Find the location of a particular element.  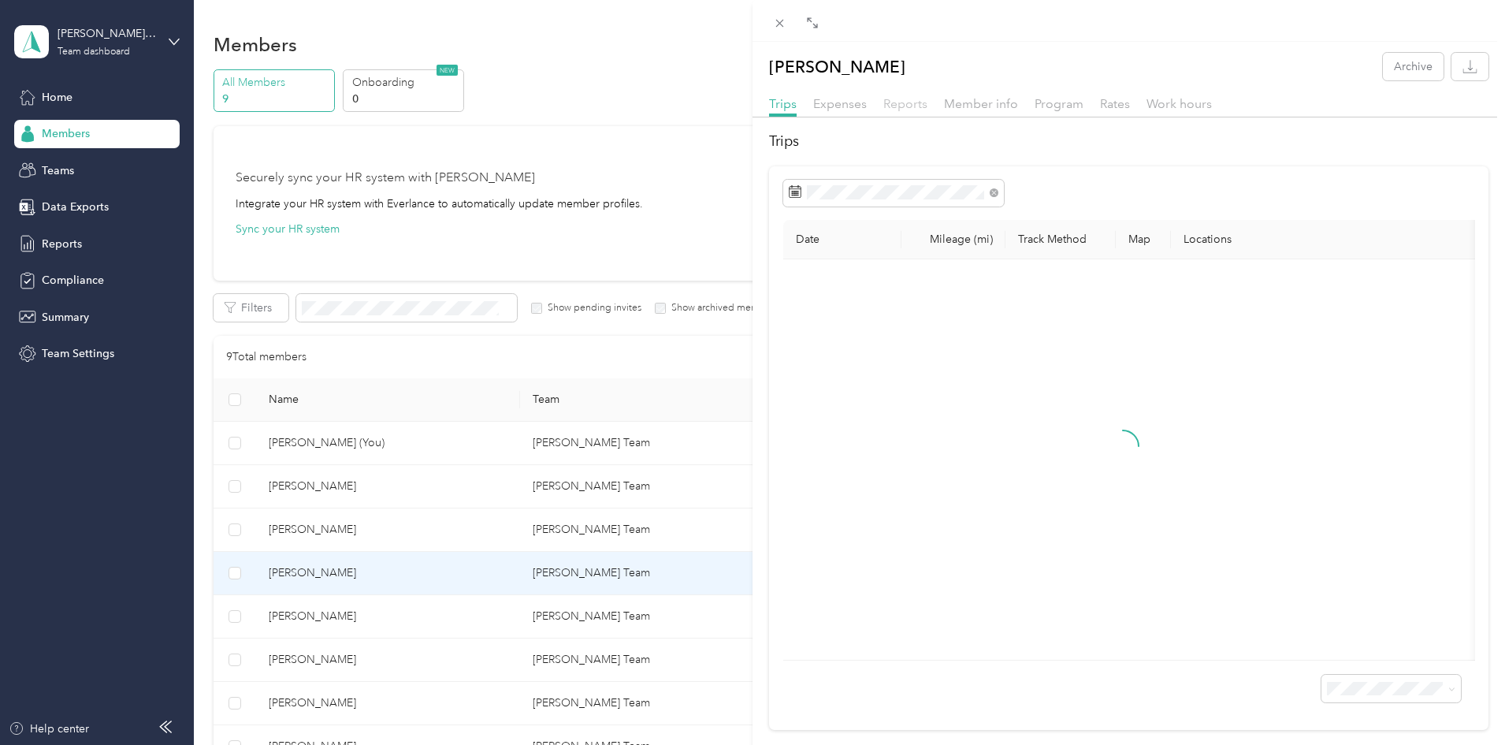

span: Expenses is located at coordinates (840, 103).